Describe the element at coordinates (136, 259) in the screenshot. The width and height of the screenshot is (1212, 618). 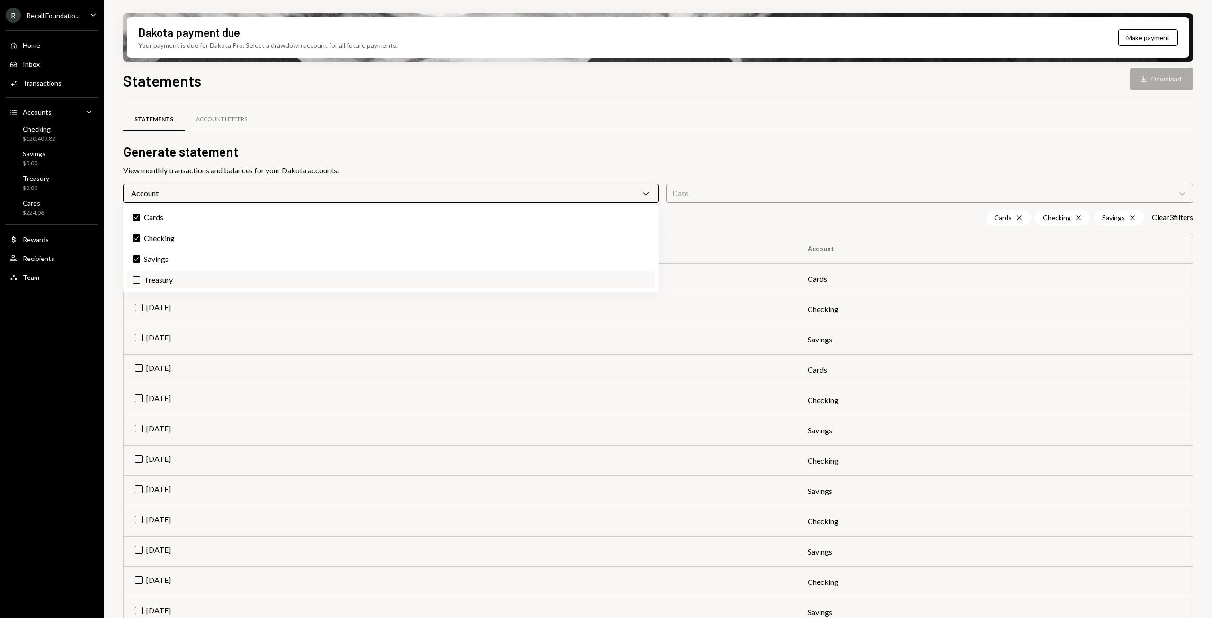
I see `button: Savings` at that location.